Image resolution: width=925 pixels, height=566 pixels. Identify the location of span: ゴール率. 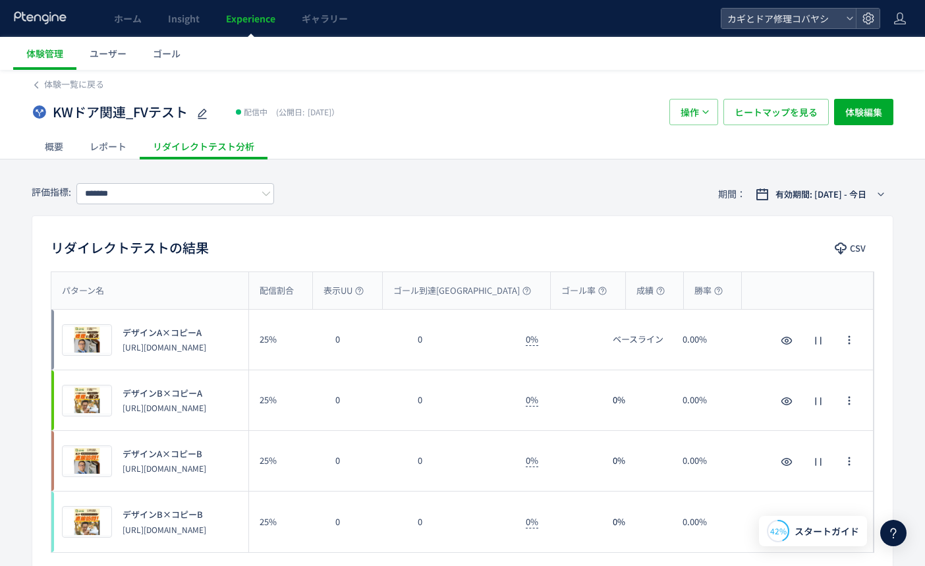
(584, 290).